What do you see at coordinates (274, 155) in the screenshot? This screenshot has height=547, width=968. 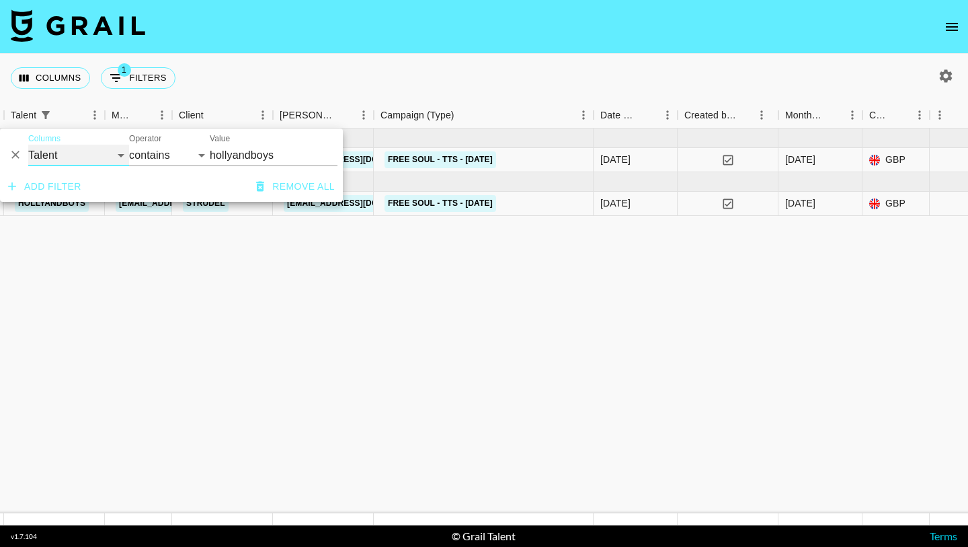 I see `input: Filter value` at bounding box center [274, 155].